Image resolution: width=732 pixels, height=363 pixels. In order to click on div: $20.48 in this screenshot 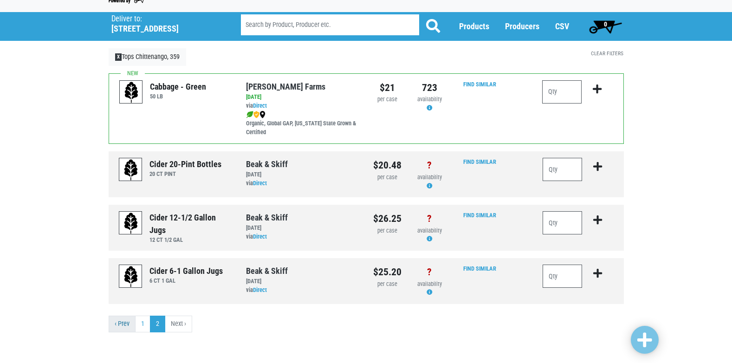, I will do `click(387, 165)`.